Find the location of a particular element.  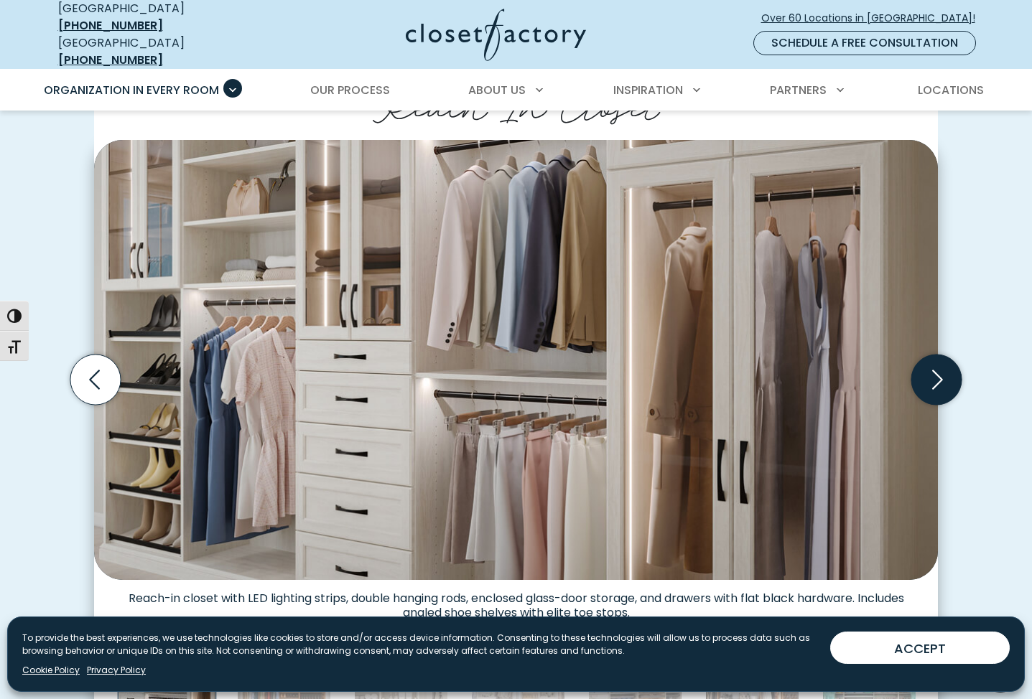

a: Privacy Policy is located at coordinates (116, 671).